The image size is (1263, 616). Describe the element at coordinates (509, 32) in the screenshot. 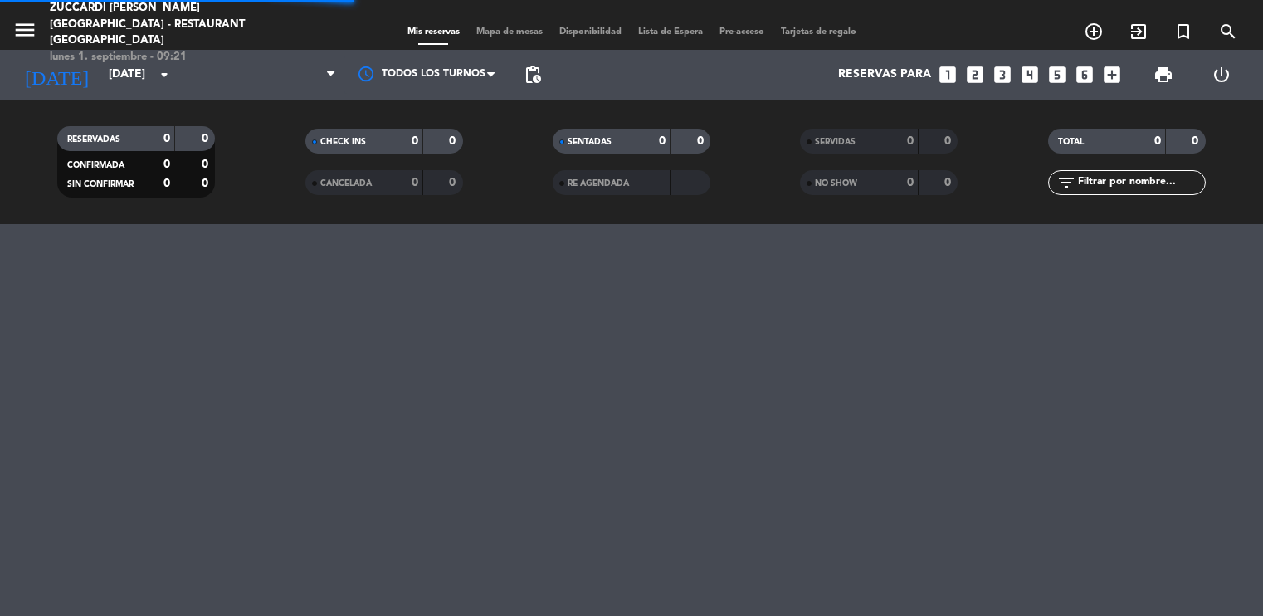

I see `span: Mapa de mesas` at that location.